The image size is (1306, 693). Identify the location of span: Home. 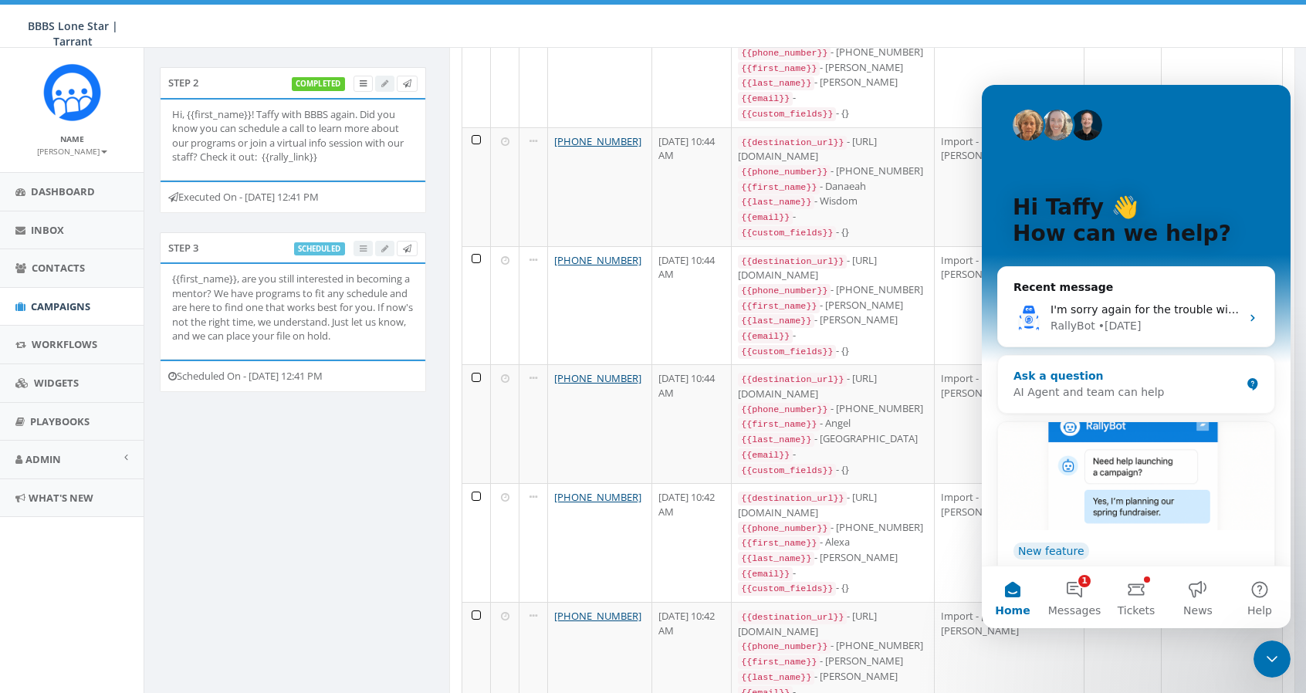
(30, 526).